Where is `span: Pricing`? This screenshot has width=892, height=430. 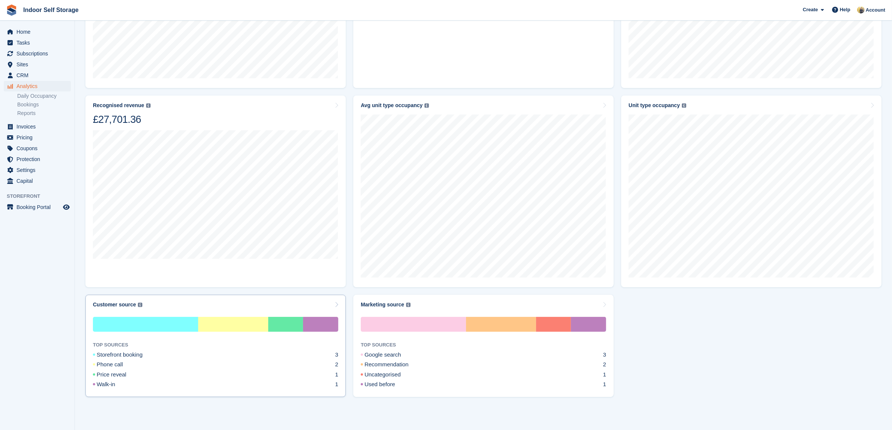 span: Pricing is located at coordinates (39, 137).